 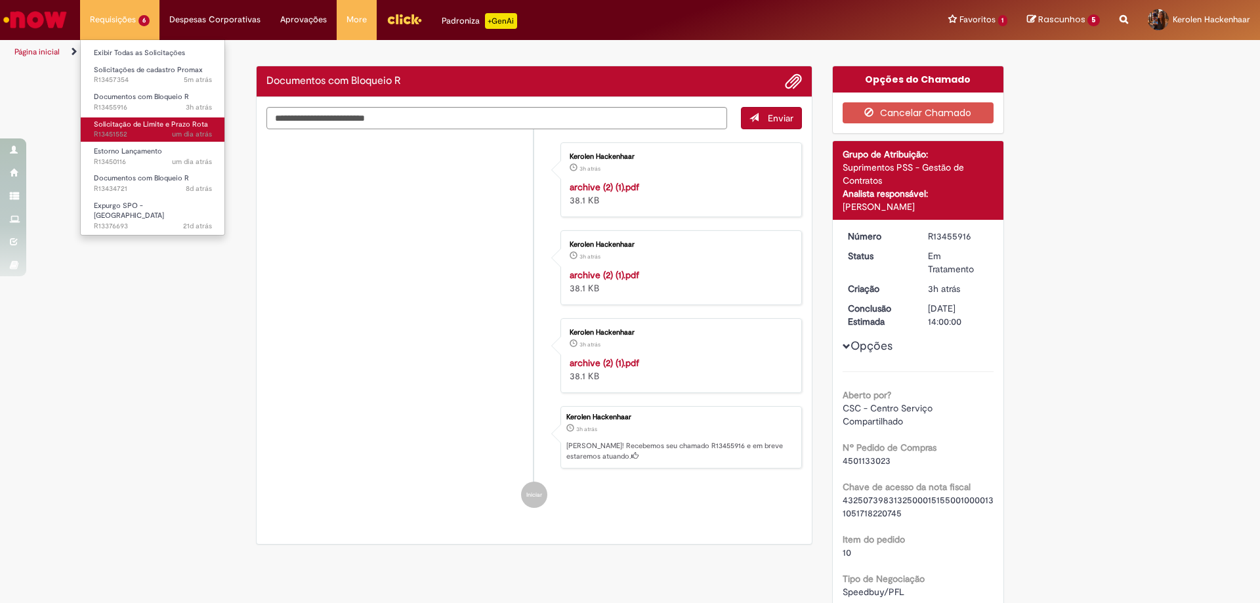 What do you see at coordinates (1212, 19) in the screenshot?
I see `span: Kerolen Hackenhaar` at bounding box center [1212, 19].